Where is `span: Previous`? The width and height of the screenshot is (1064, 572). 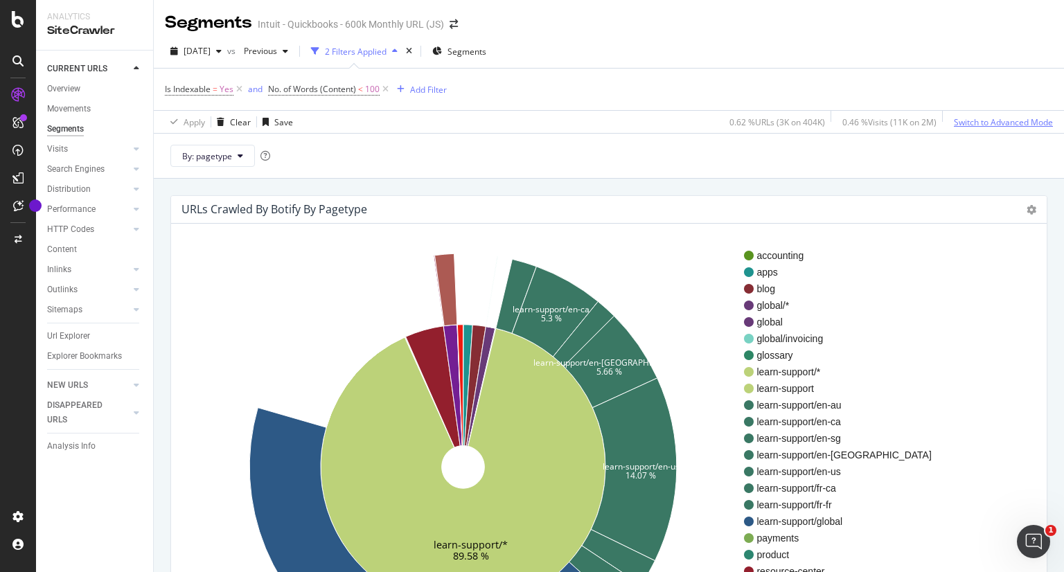 span: Previous is located at coordinates (258, 51).